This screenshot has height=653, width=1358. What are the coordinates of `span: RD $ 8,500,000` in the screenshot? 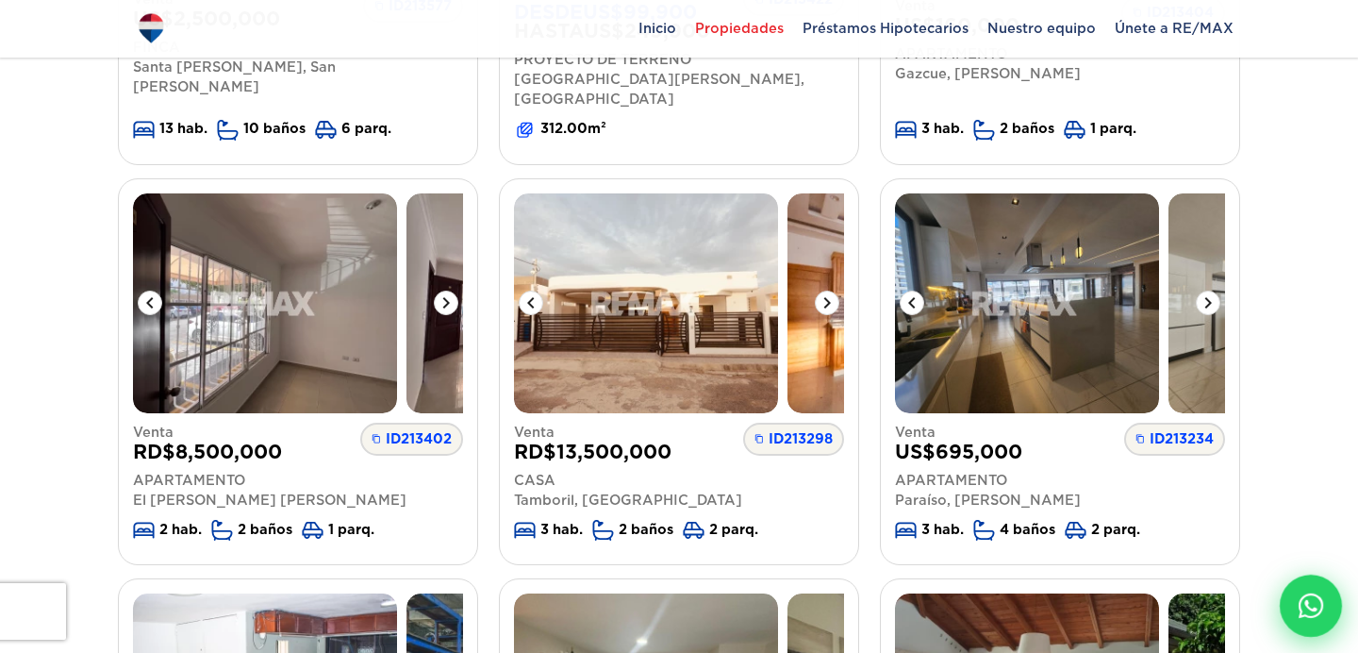 It's located at (298, 452).